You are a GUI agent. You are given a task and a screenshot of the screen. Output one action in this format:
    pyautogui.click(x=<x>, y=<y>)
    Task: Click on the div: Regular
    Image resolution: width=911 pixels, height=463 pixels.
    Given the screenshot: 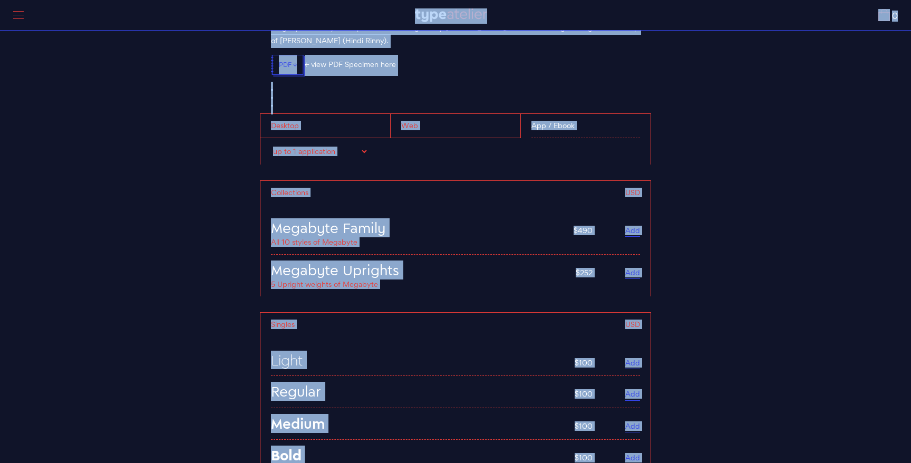 What is the action you would take?
    pyautogui.click(x=417, y=391)
    